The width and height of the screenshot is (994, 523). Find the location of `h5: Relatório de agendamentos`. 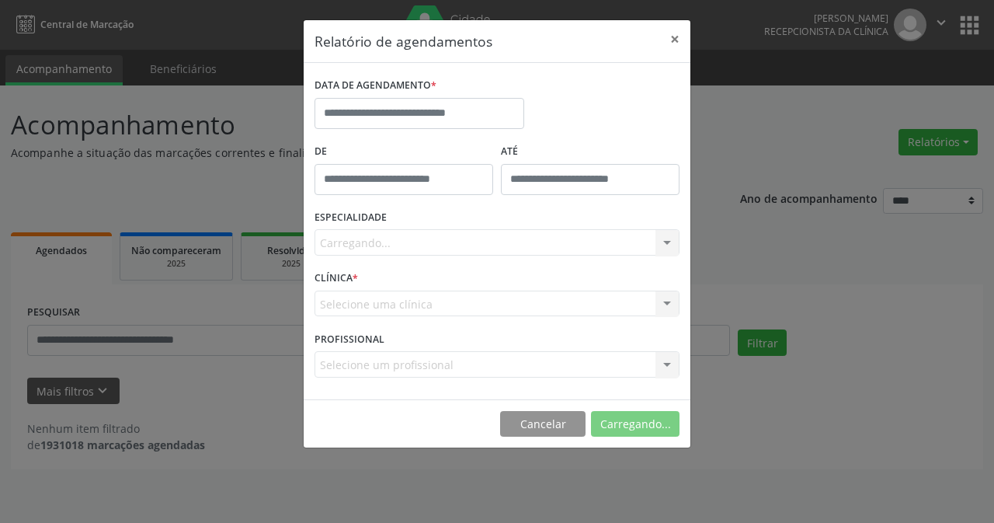

h5: Relatório de agendamentos is located at coordinates (403, 41).